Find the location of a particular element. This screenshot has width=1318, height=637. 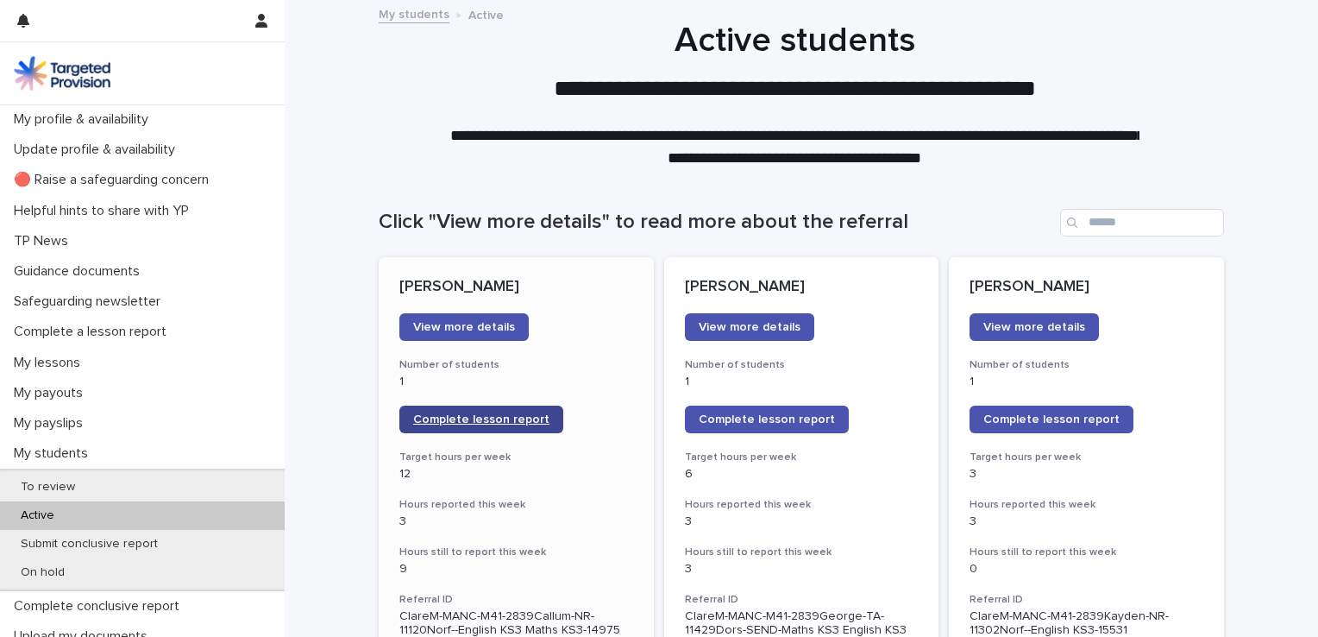

p: My payouts is located at coordinates (52, 392).